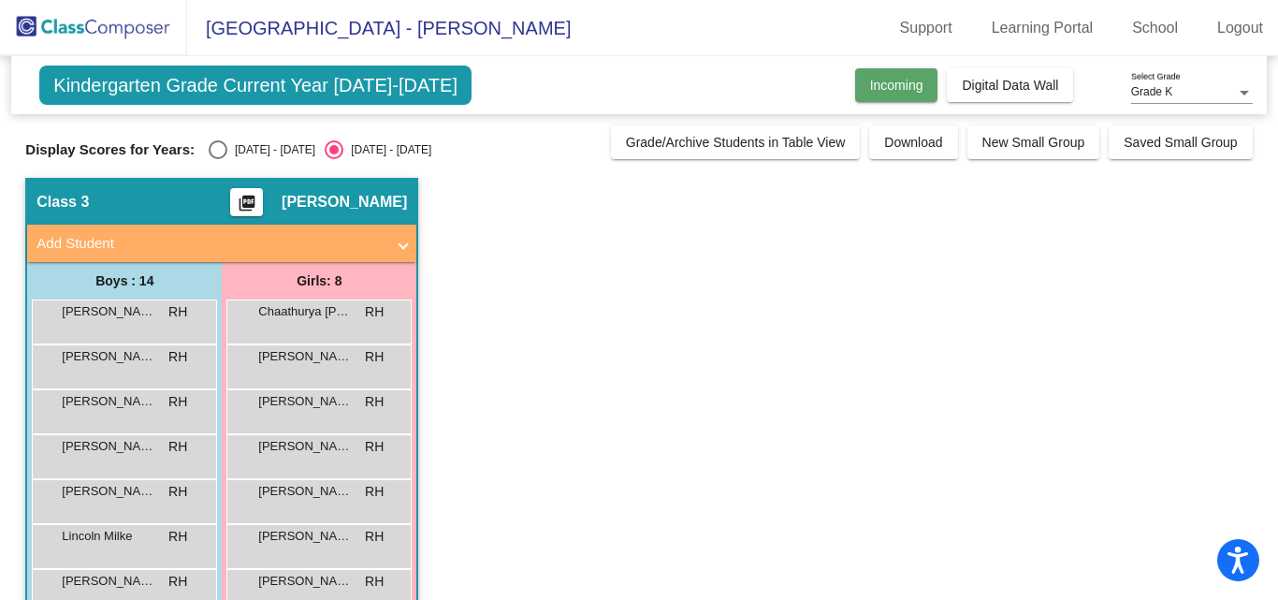 This screenshot has height=600, width=1278. I want to click on span: Digital Data Wall, so click(1010, 85).